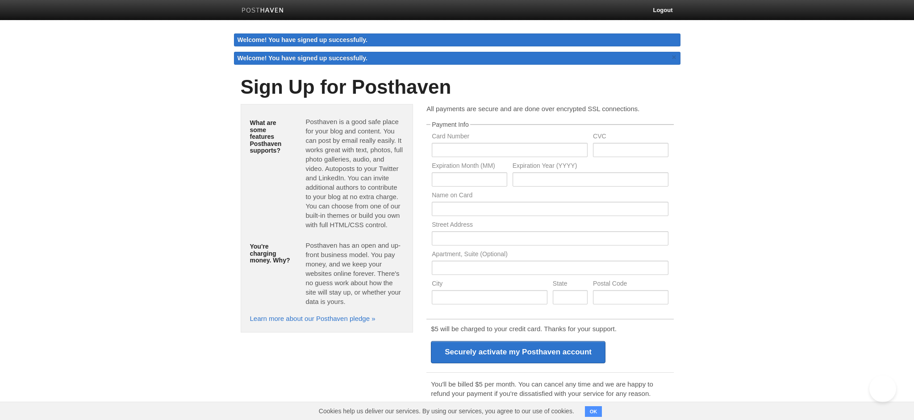  Describe the element at coordinates (550, 389) in the screenshot. I see `p: You'll be billed $5 per month. You can cancel any time and we are happy to refund your payment if...` at that location.